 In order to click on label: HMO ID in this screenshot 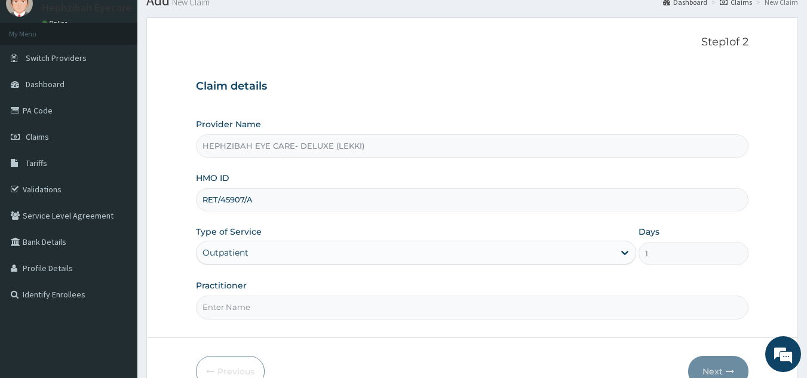, I will do `click(213, 178)`.